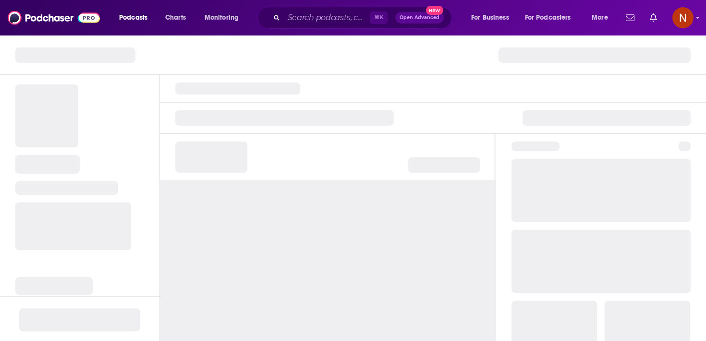 This screenshot has height=341, width=706. I want to click on div: Search podcasts, credits, & more..., so click(363, 18).